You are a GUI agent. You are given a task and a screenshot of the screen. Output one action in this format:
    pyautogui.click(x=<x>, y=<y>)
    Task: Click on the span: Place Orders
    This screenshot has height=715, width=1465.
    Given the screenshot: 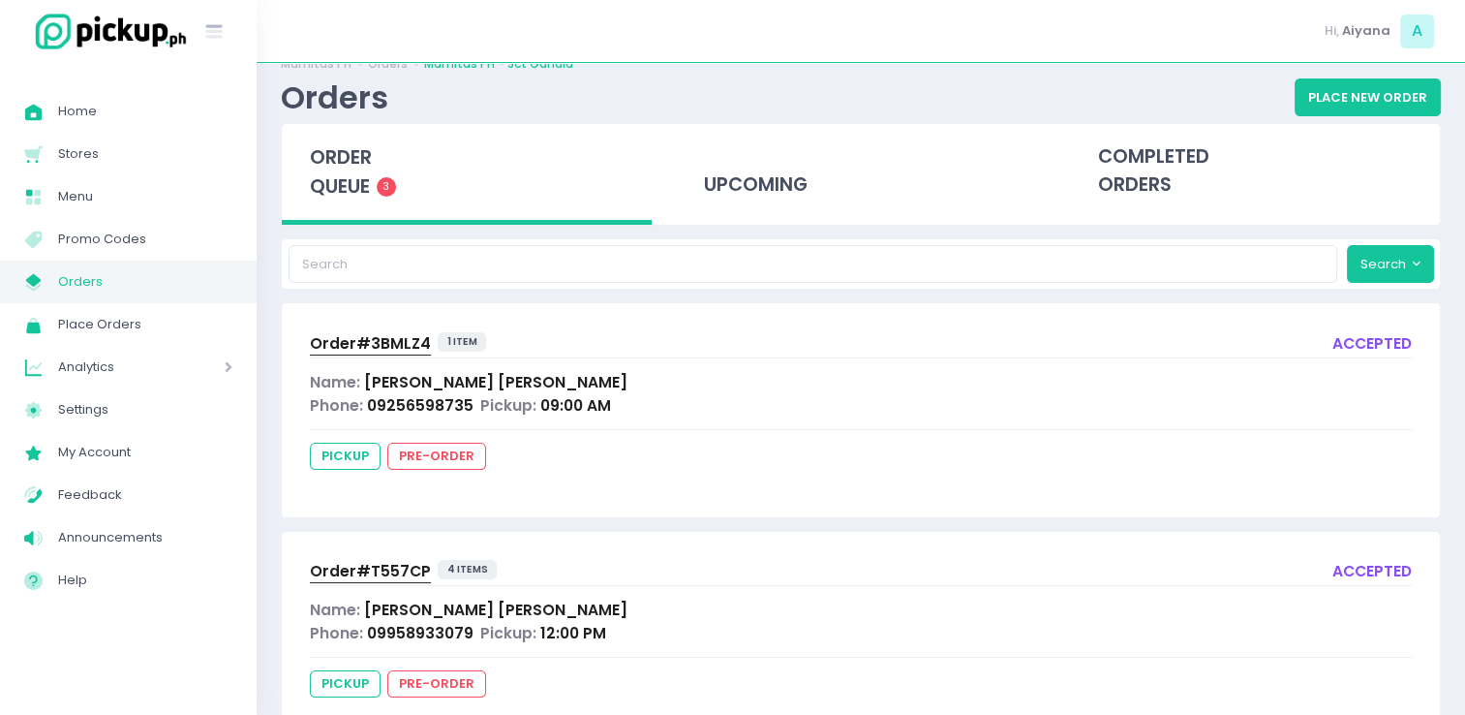 What is the action you would take?
    pyautogui.click(x=145, y=324)
    